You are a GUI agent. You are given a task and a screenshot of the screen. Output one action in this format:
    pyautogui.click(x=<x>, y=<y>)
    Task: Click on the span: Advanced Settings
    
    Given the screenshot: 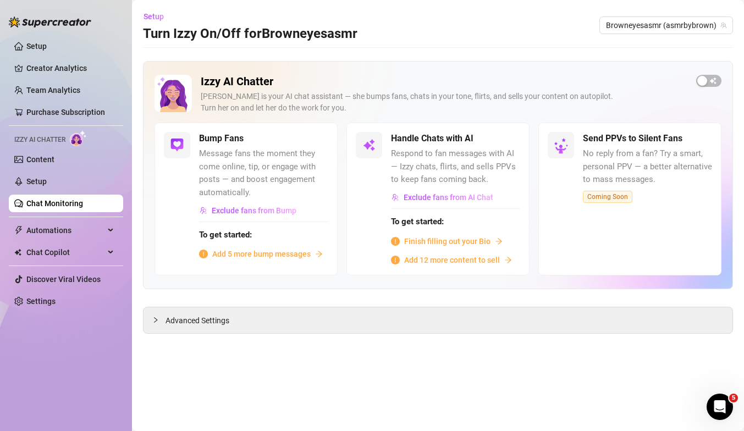 What is the action you would take?
    pyautogui.click(x=197, y=321)
    